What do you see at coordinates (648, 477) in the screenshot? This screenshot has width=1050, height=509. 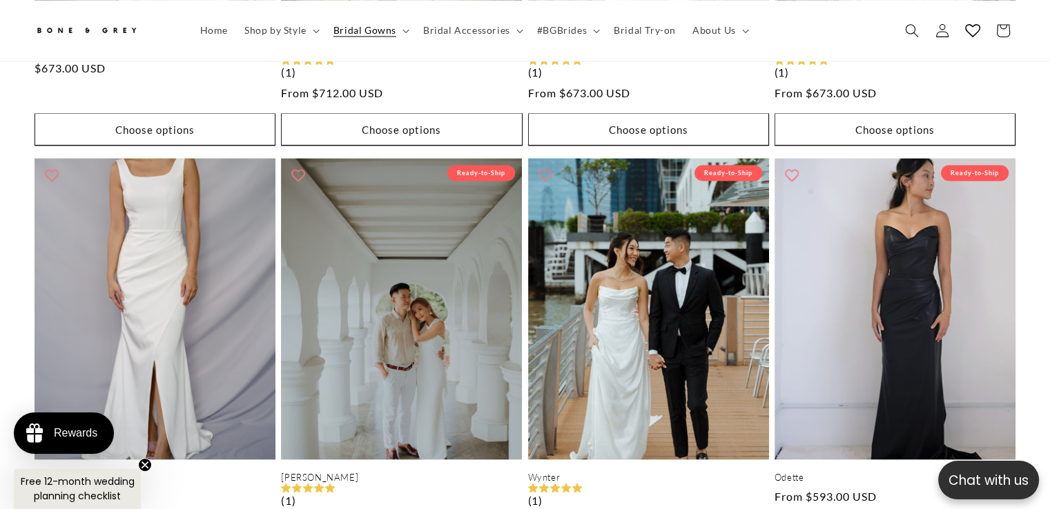 I see `a: Wynter` at bounding box center [648, 477].